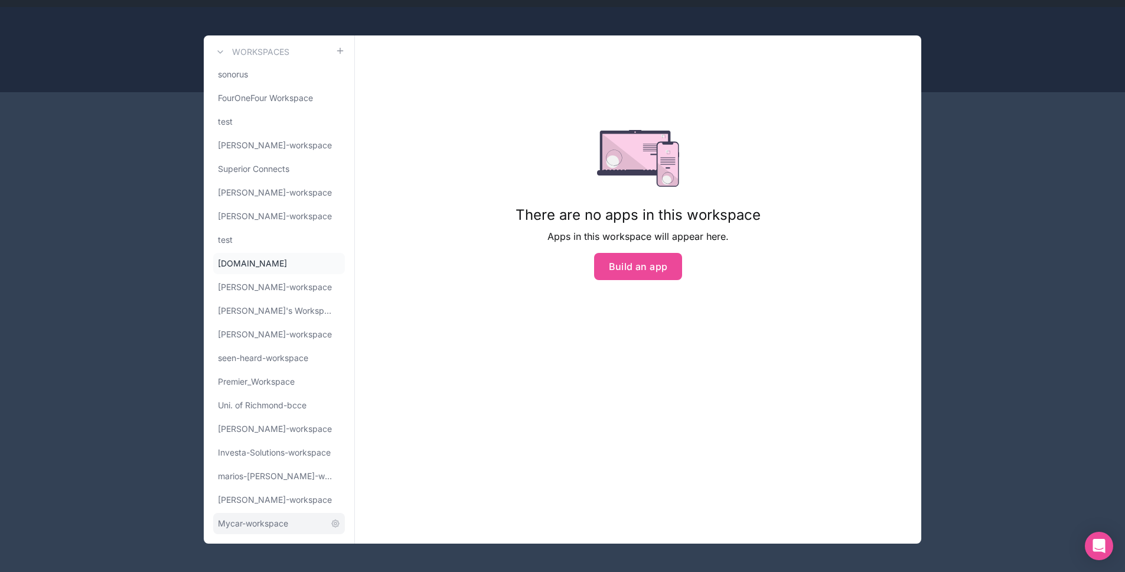 The height and width of the screenshot is (572, 1125). I want to click on div: Open Intercom Messenger, so click(1099, 546).